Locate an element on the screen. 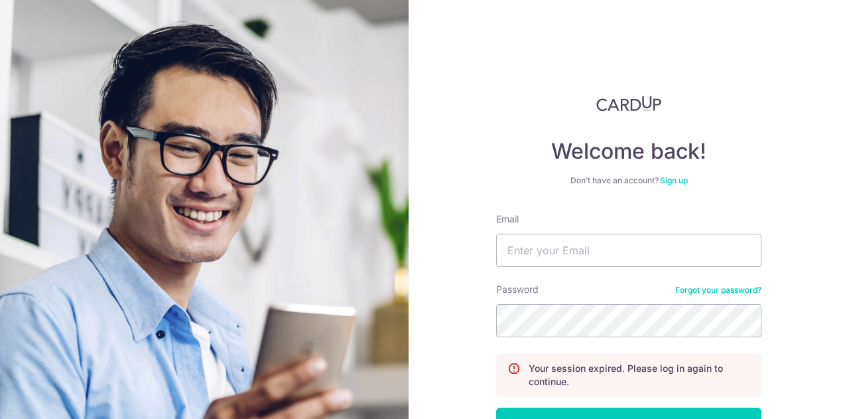  a: Sign up is located at coordinates (674, 180).